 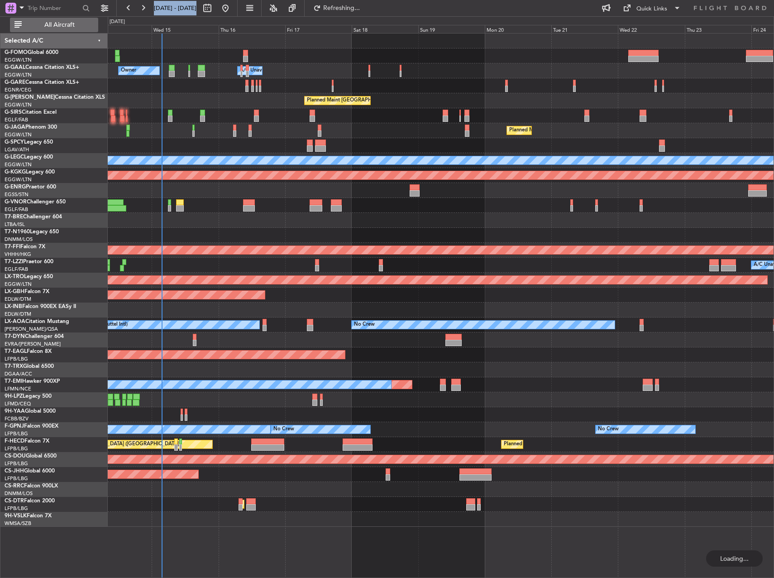 I want to click on div: Wed 15, so click(x=185, y=29).